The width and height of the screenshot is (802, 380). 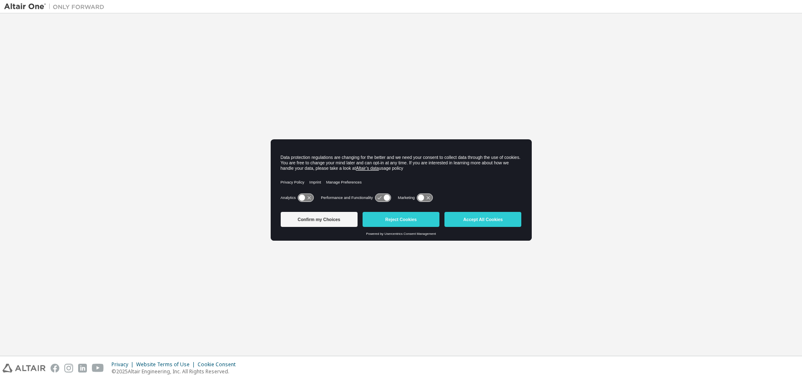 What do you see at coordinates (167, 365) in the screenshot?
I see `div: Website Terms of Use` at bounding box center [167, 365].